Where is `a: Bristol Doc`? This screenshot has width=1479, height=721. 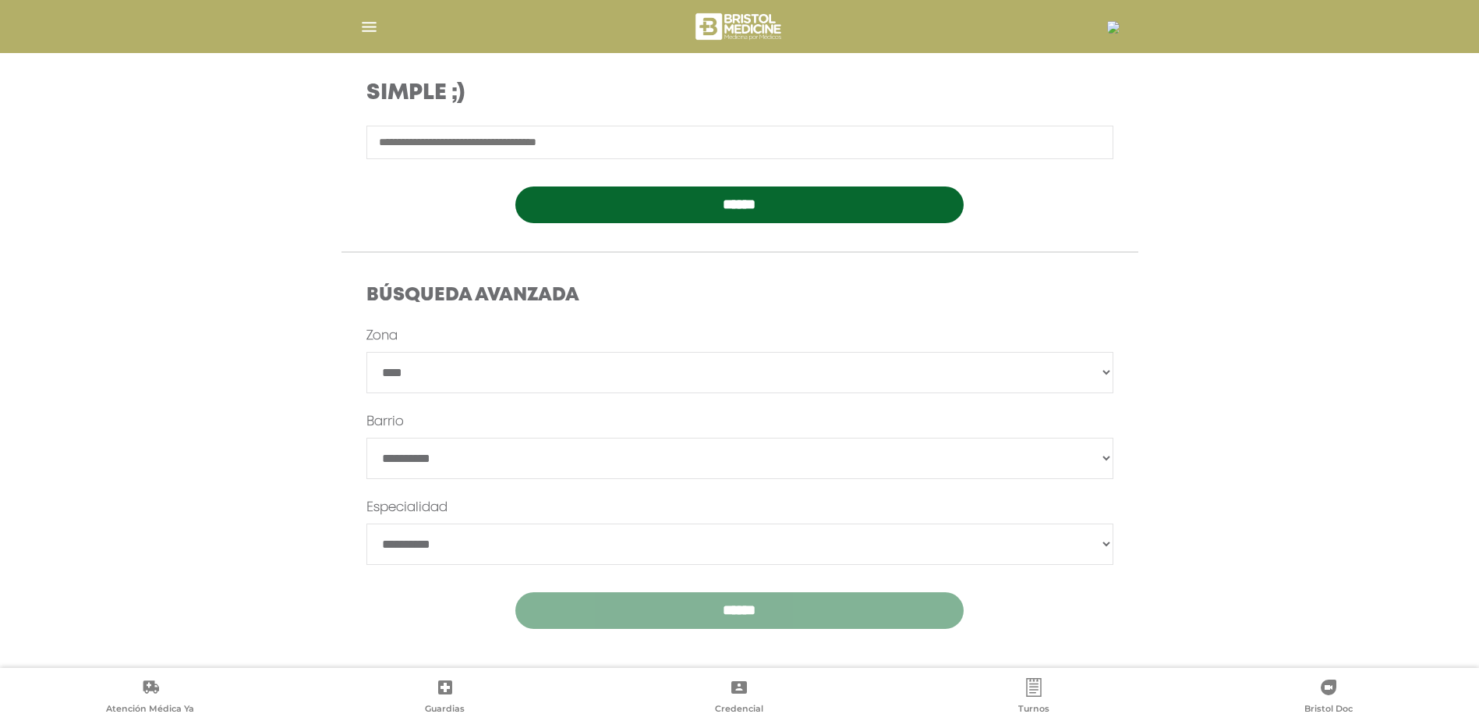
a: Bristol Doc is located at coordinates (1329, 697).